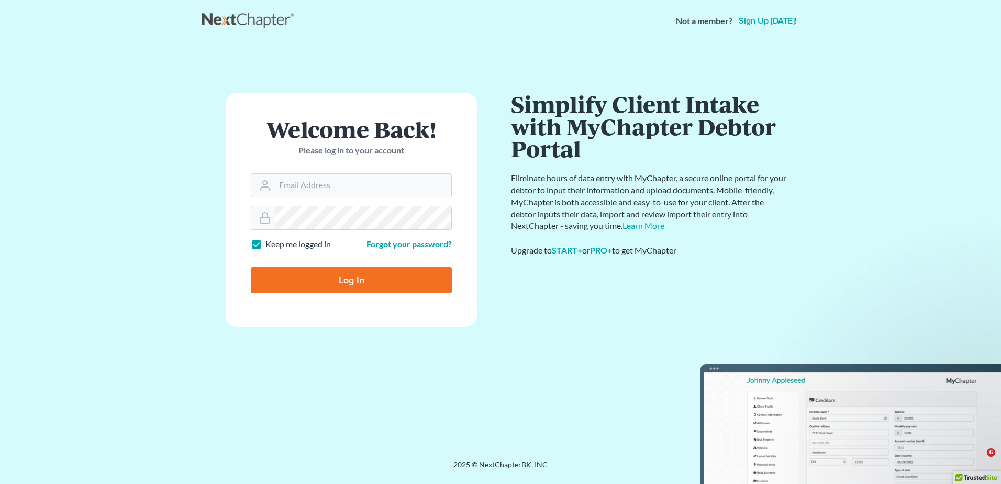 The width and height of the screenshot is (1001, 484). I want to click on p: Eliminate hours of data entry with MyChapter, a secure online portal for your debtor to input the..., so click(650, 202).